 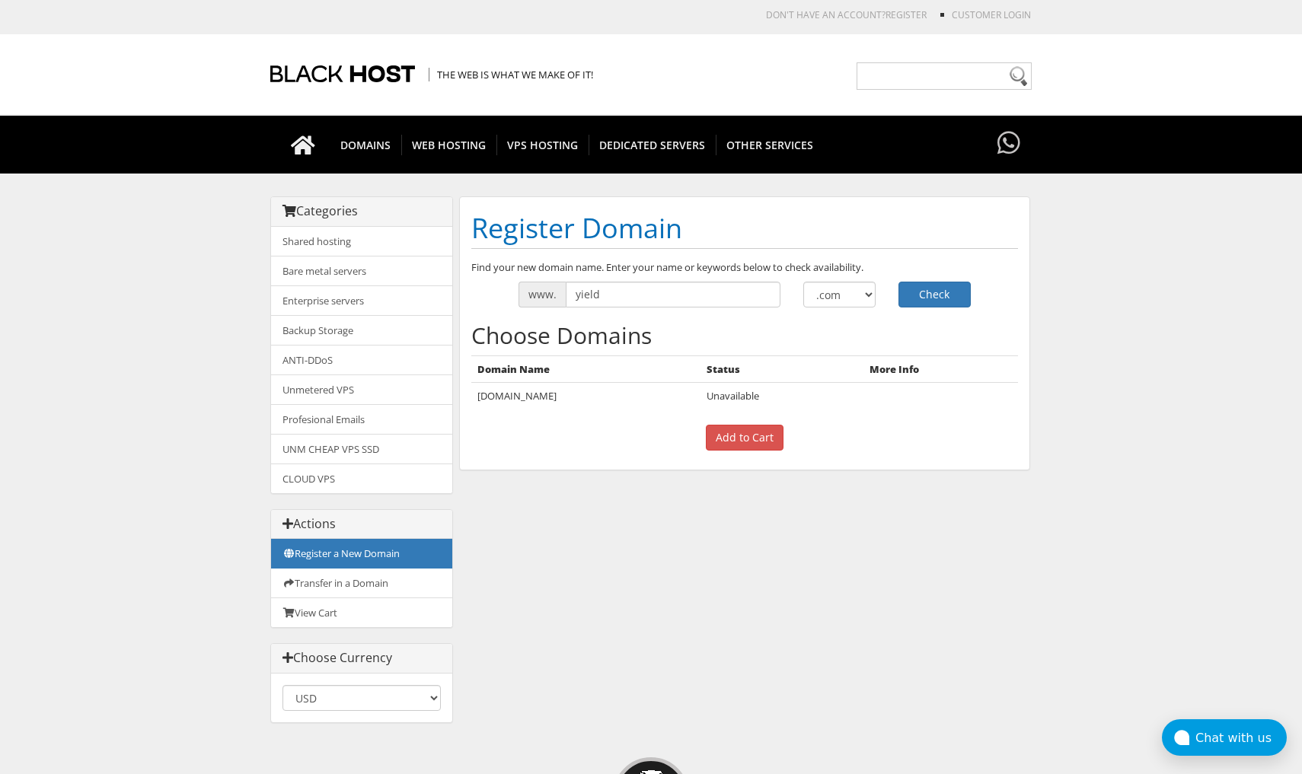 I want to click on a: DOMAINS, so click(x=365, y=145).